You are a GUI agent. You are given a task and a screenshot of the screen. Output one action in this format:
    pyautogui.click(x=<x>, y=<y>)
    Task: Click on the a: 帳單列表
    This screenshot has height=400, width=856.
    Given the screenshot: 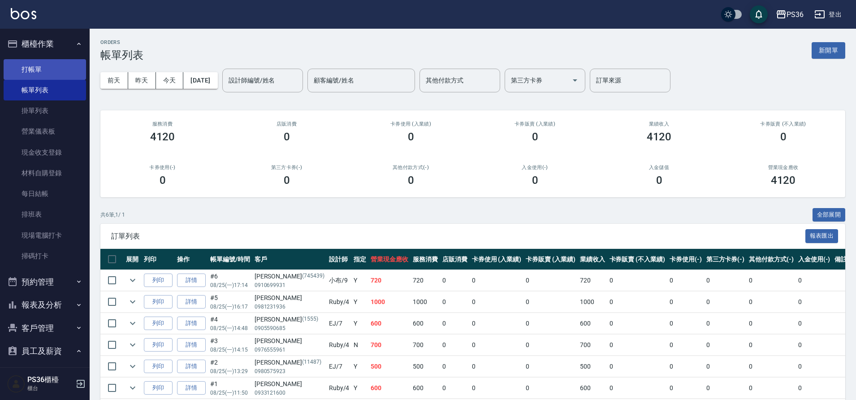 What is the action you would take?
    pyautogui.click(x=45, y=90)
    